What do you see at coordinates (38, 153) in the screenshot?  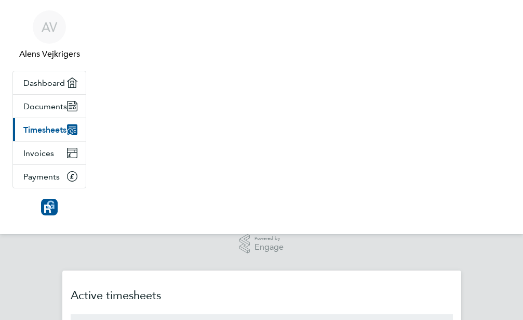 I see `span: Invoices` at bounding box center [38, 153].